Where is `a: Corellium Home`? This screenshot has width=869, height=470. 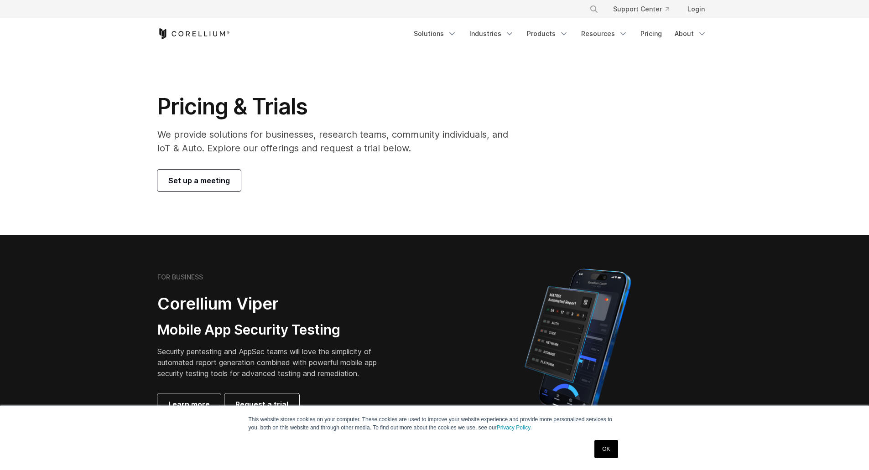
a: Corellium Home is located at coordinates (193, 34).